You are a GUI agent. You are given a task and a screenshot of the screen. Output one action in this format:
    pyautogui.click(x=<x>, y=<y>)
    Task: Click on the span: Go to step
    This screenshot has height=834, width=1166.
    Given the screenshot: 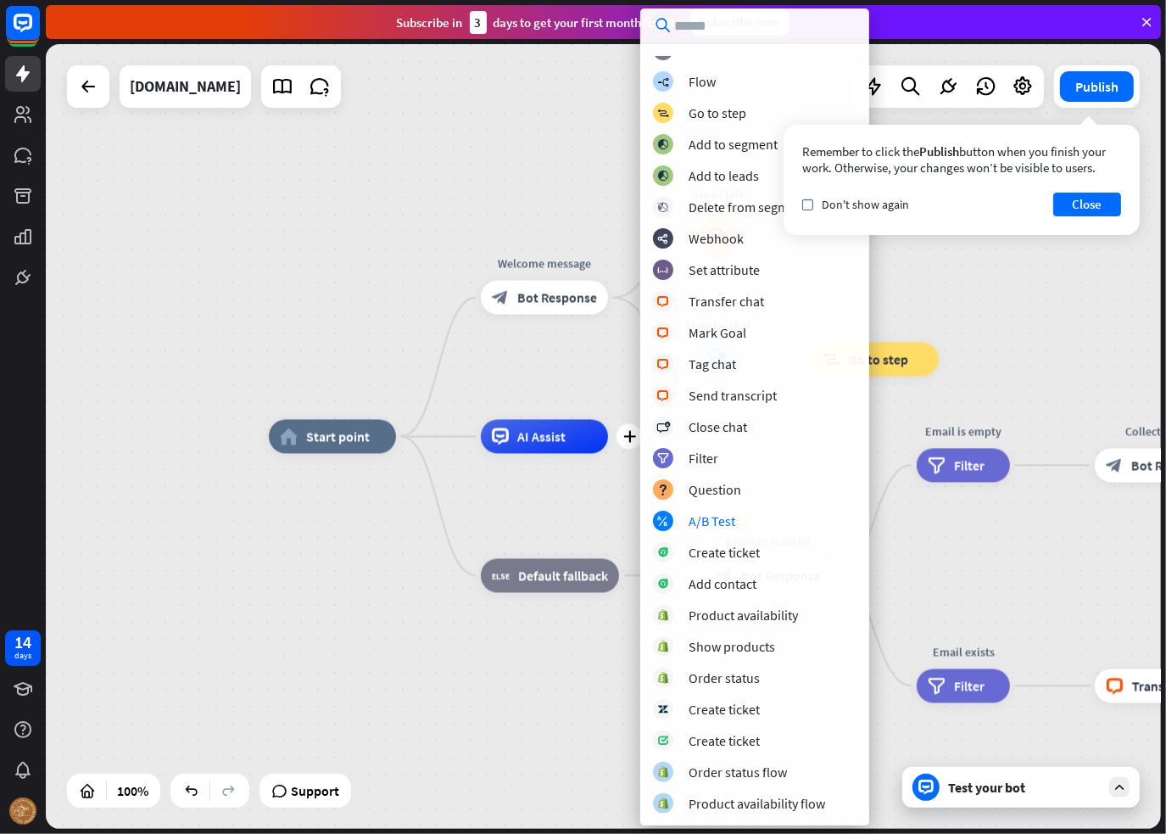 What is the action you would take?
    pyautogui.click(x=879, y=359)
    